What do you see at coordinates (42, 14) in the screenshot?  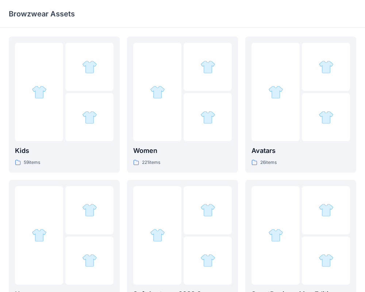 I see `p: Browzwear Assets` at bounding box center [42, 14].